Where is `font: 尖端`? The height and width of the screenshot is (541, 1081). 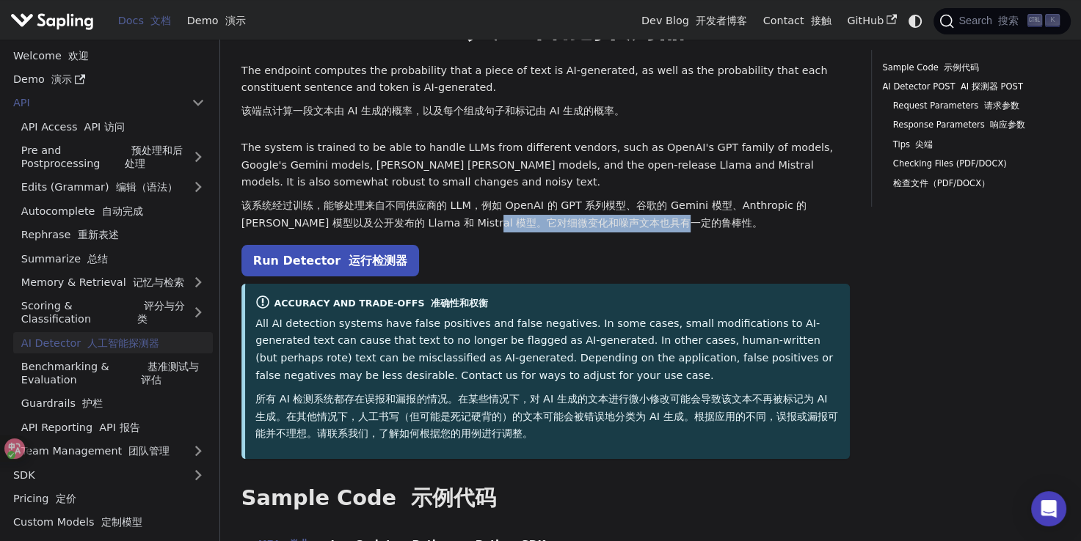
font: 尖端 is located at coordinates (924, 145).